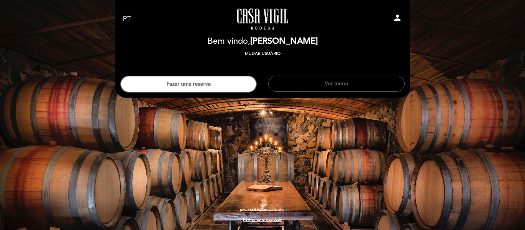 Image resolution: width=525 pixels, height=230 pixels. I want to click on button: Fazer uma reserva, so click(188, 84).